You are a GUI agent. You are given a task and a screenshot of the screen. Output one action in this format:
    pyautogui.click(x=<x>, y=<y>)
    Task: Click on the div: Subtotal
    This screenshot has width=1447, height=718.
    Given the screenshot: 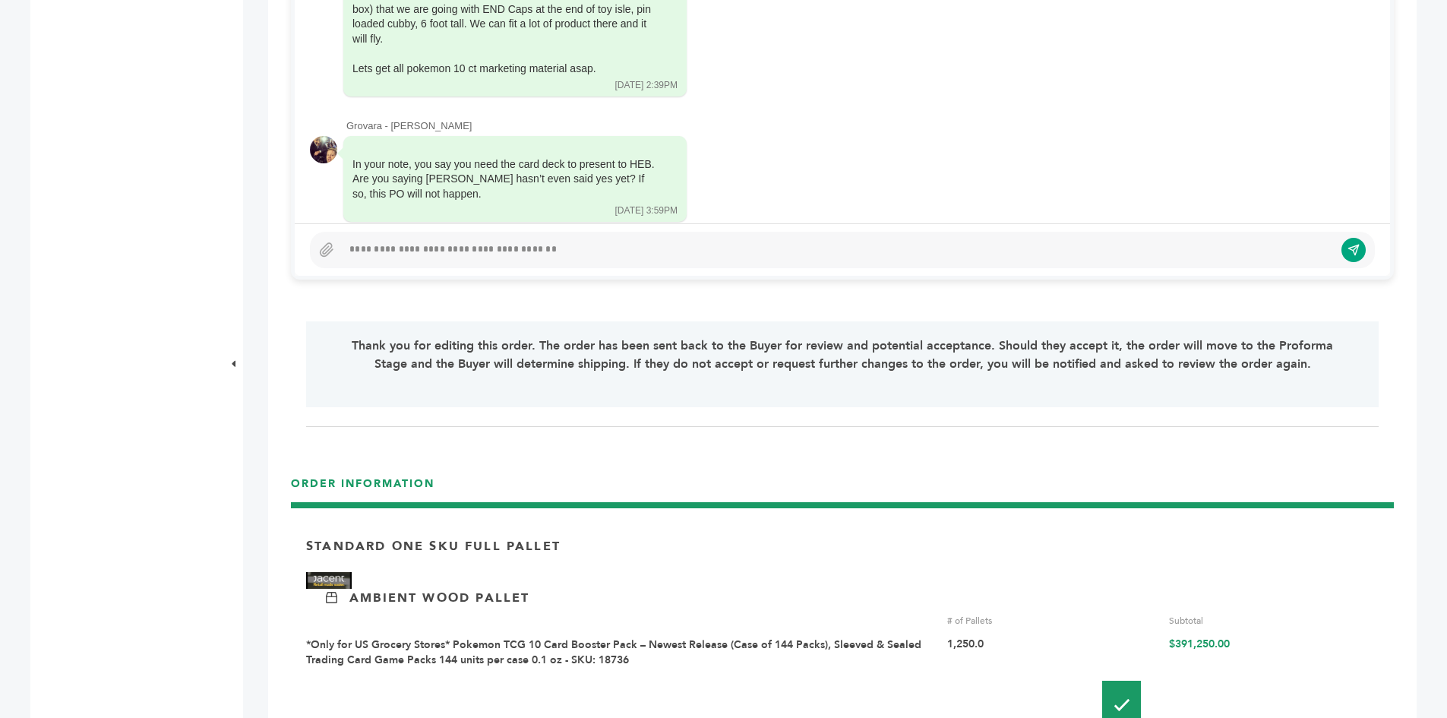 What is the action you would take?
    pyautogui.click(x=1274, y=621)
    